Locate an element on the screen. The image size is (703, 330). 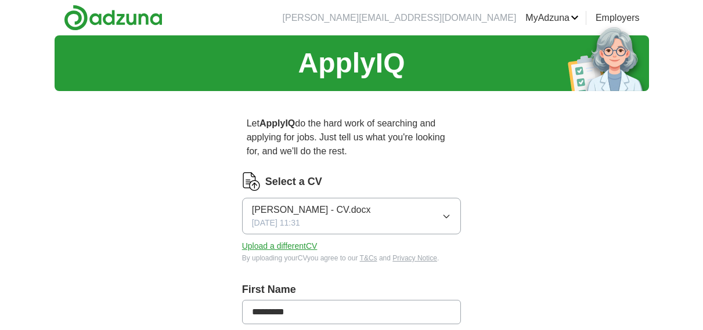
label: First Name is located at coordinates (352, 289).